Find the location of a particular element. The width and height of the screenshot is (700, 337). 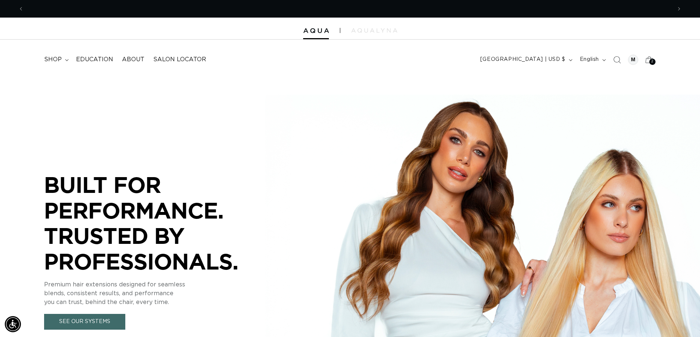

span: Education is located at coordinates (94, 59).